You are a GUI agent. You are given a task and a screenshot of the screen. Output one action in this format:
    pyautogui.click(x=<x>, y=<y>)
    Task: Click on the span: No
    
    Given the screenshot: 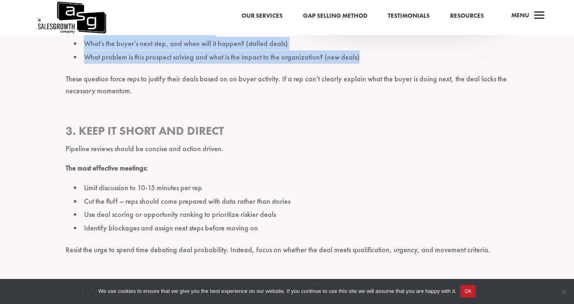 What is the action you would take?
    pyautogui.click(x=564, y=291)
    